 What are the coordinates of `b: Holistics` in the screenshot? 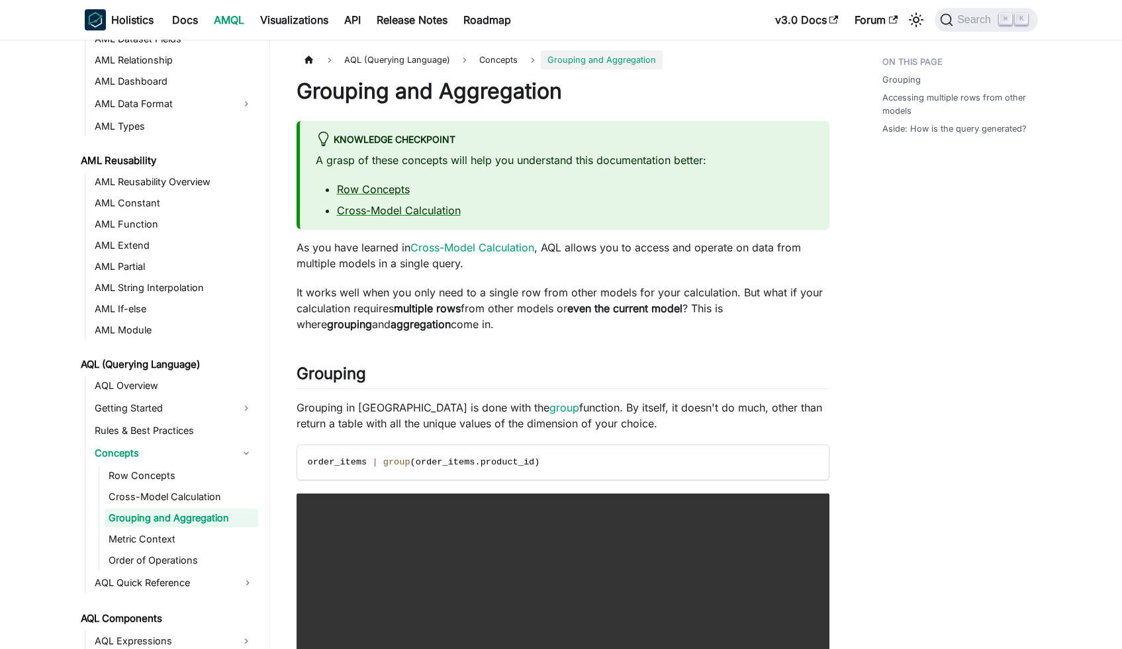 It's located at (132, 20).